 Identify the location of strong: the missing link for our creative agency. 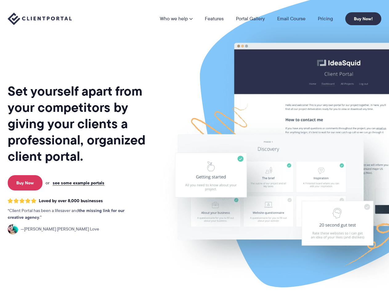
(66, 214).